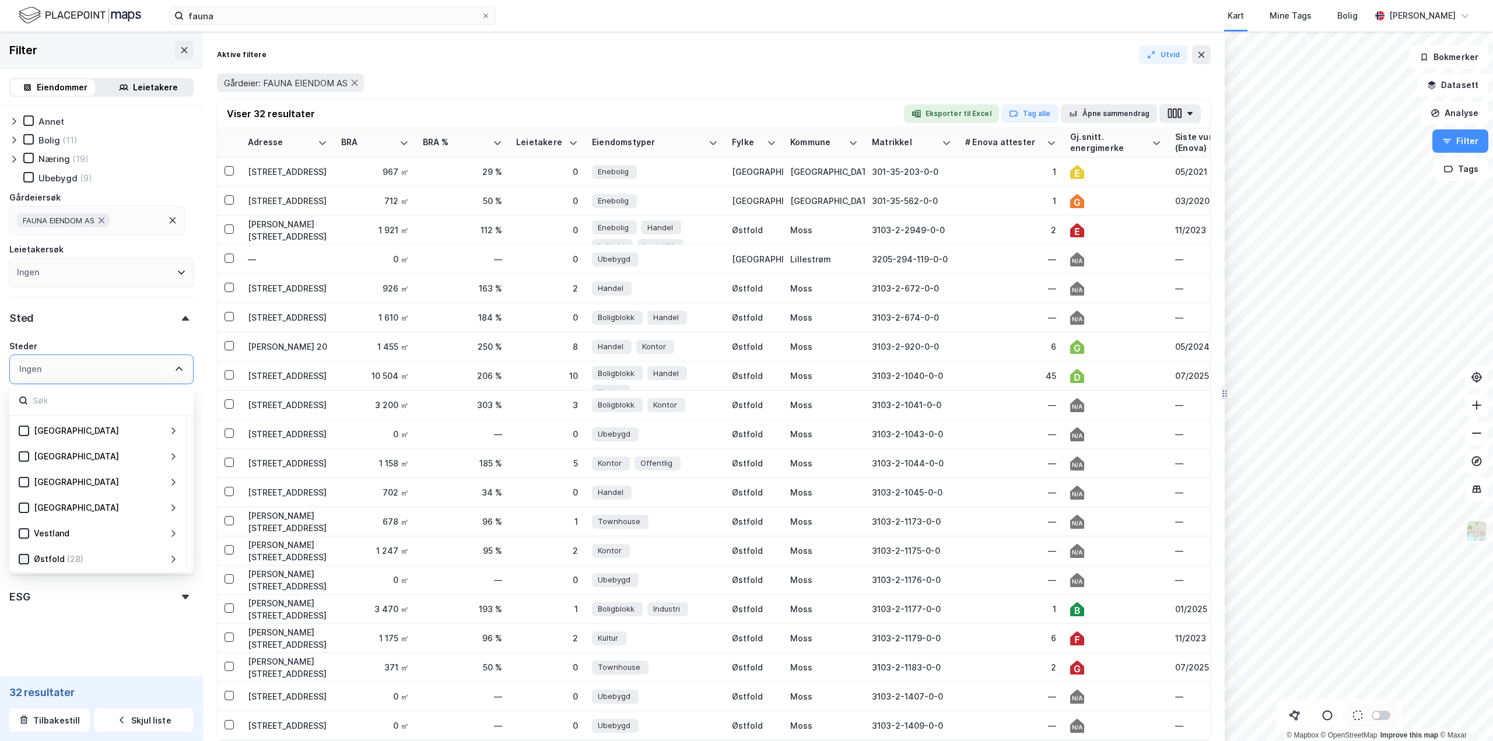 The width and height of the screenshot is (1493, 741). I want to click on button: Åpne sammendrag, so click(1109, 114).